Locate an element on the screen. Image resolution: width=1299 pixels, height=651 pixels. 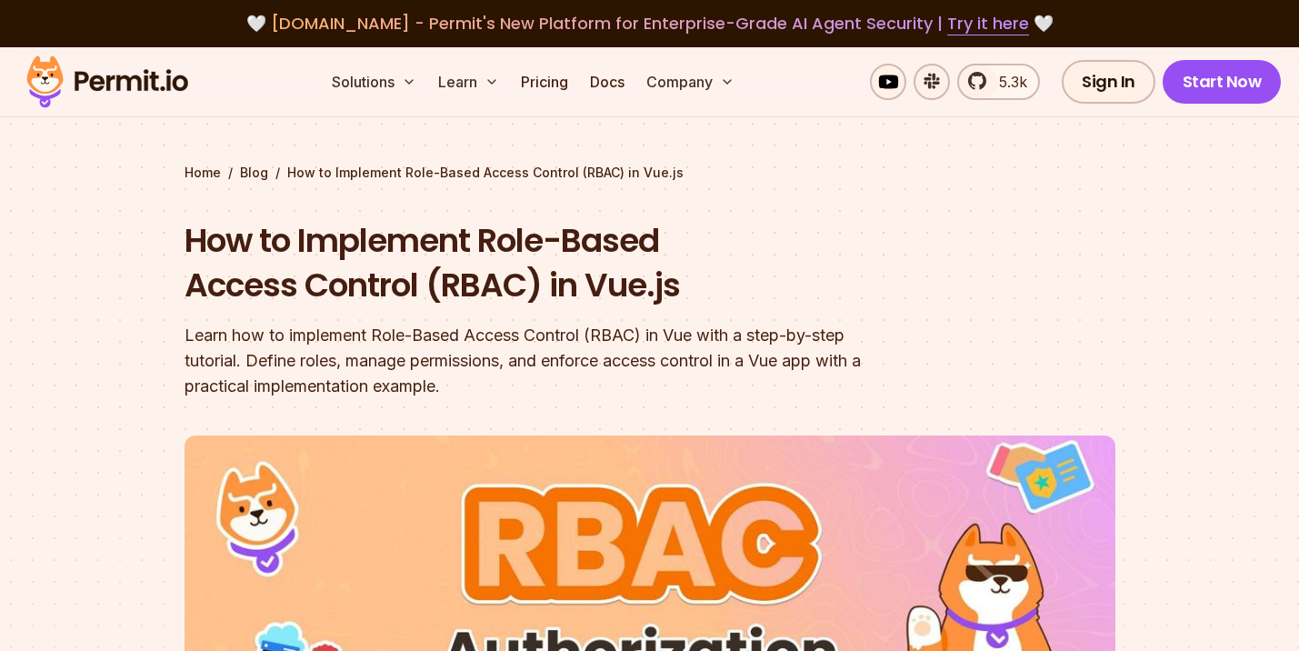
a: Home is located at coordinates (203, 173).